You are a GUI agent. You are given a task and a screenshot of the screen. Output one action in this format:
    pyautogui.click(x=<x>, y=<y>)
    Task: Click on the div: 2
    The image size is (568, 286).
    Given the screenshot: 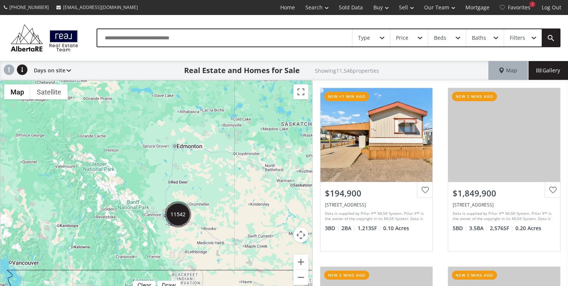 What is the action you would take?
    pyautogui.click(x=532, y=4)
    